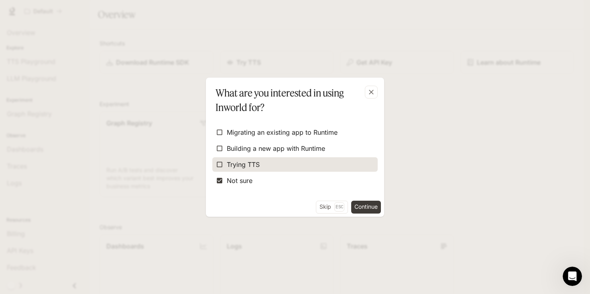  Describe the element at coordinates (332, 207) in the screenshot. I see `button: SkipEsc` at that location.